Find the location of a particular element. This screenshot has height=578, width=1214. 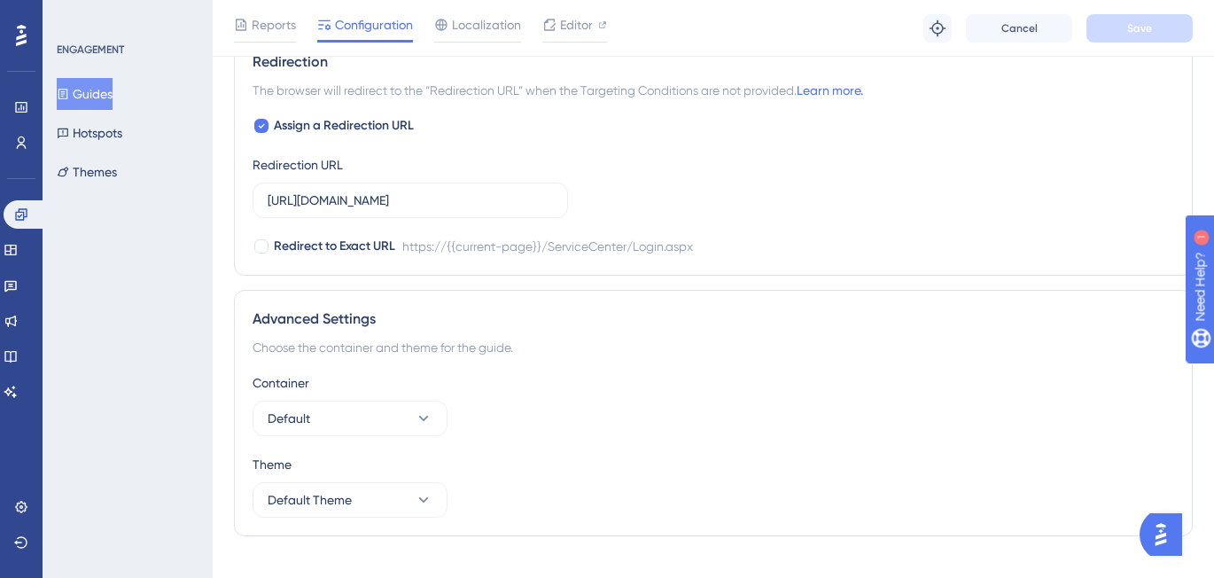

div: 1 is located at coordinates (126, 16).